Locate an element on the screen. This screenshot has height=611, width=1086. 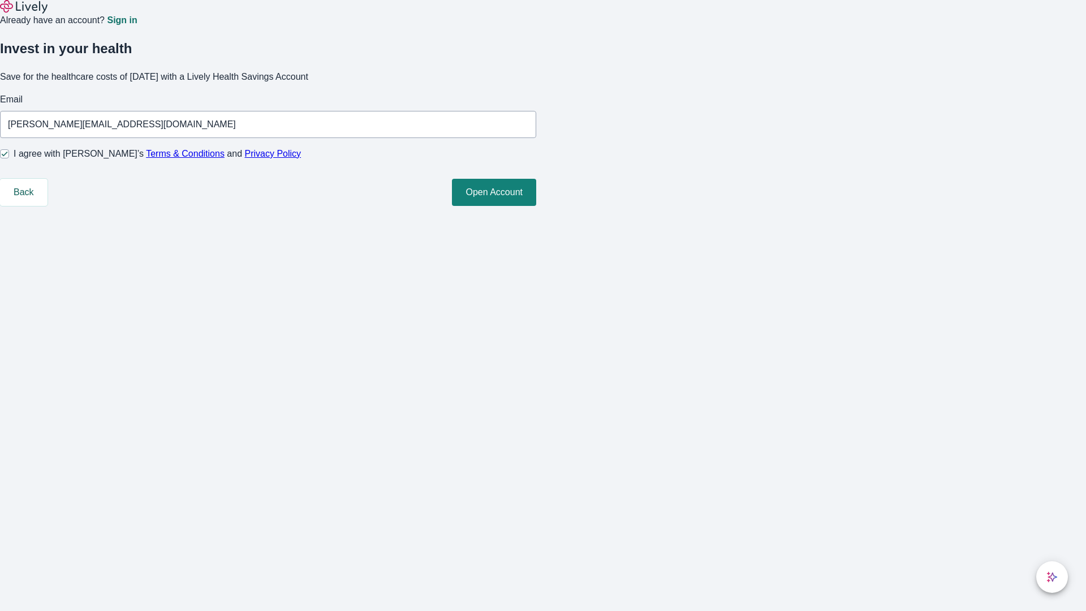
button: chat is located at coordinates (1052, 577).